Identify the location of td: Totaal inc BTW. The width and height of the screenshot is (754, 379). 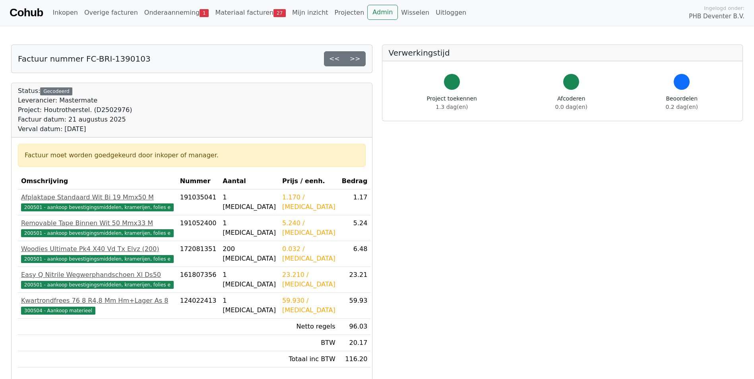
(309, 359).